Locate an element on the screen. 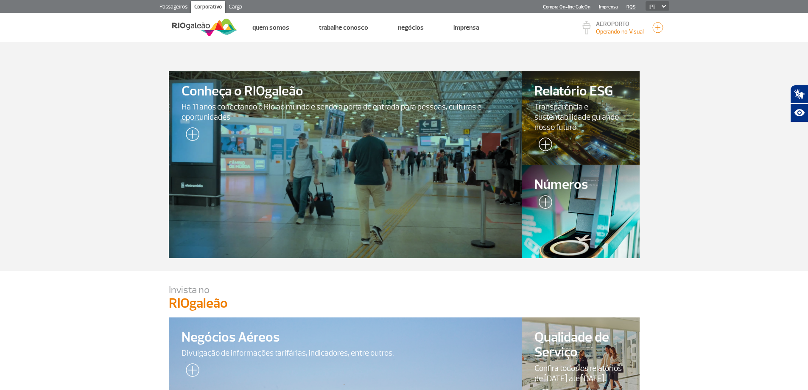 The height and width of the screenshot is (390, 808). span: Relatório ESG is located at coordinates (581, 91).